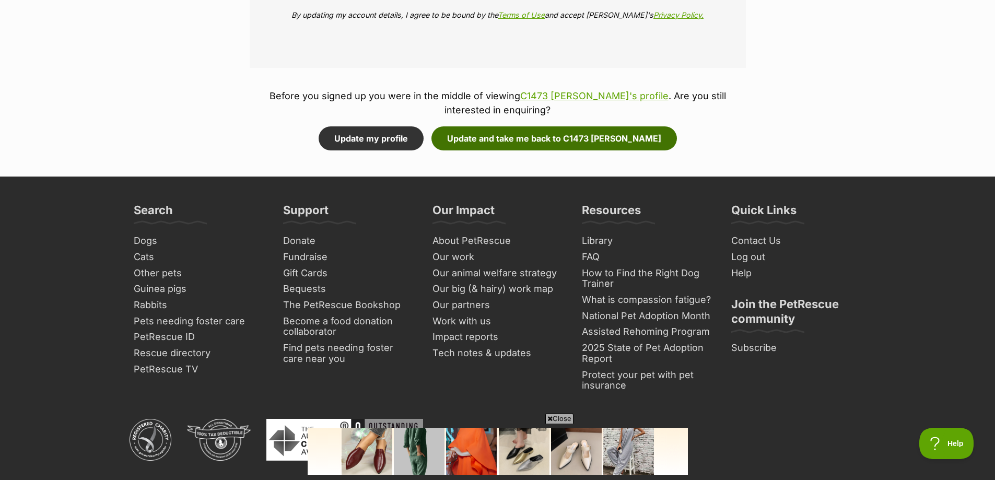 This screenshot has height=480, width=995. Describe the element at coordinates (345, 440) in the screenshot. I see `img: Australian Charity Awards - Outstanding Achievement Winner 2023 - 2022 - 2021` at that location.